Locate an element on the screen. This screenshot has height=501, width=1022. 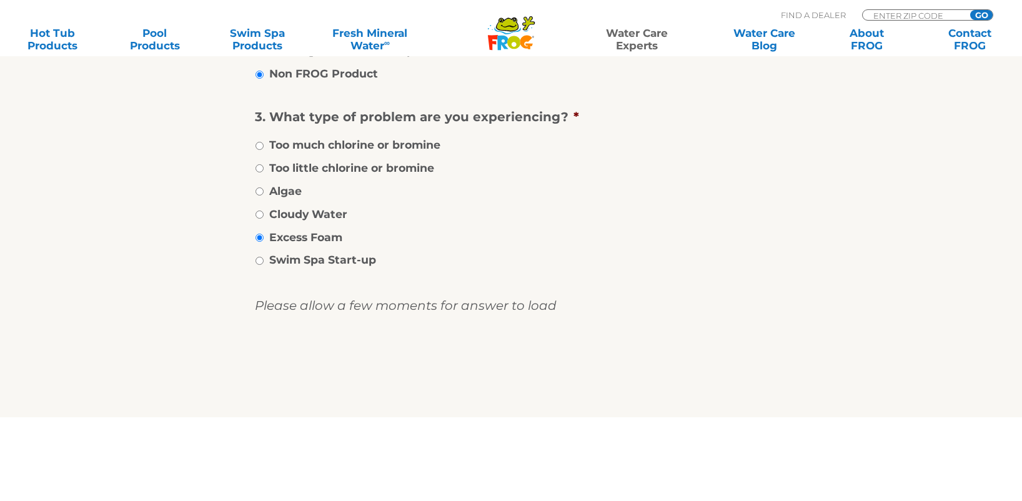
i: Please allow a few moments for answer to load is located at coordinates (405, 305).